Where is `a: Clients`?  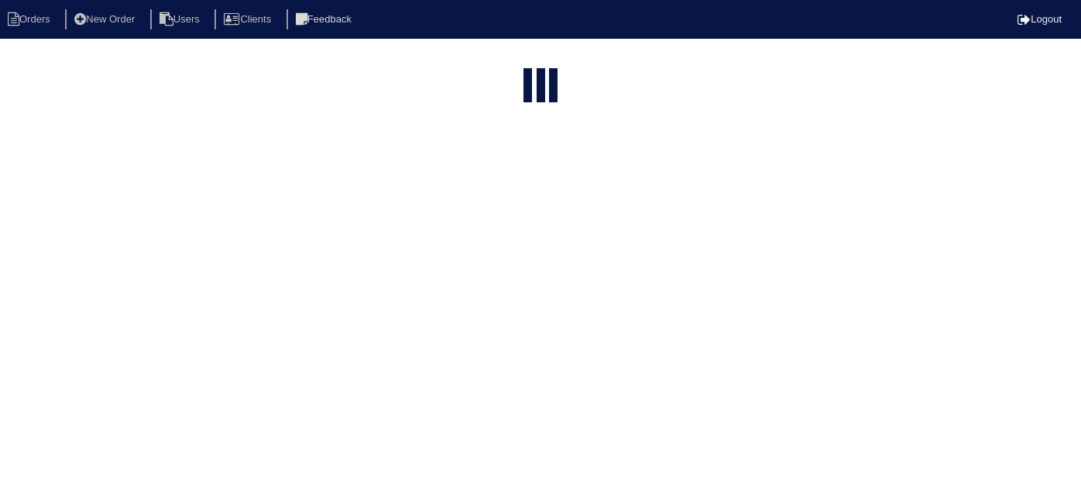
a: Clients is located at coordinates (249, 19).